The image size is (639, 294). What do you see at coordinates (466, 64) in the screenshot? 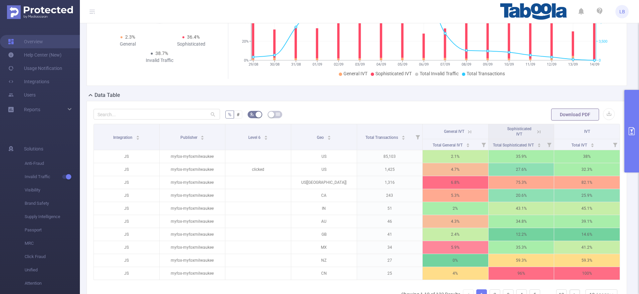
I see `tspan: 08/09` at bounding box center [466, 64].